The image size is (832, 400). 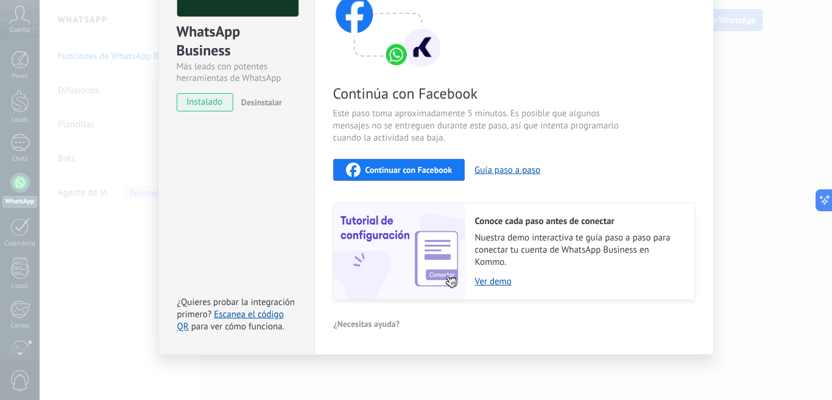 What do you see at coordinates (205, 102) in the screenshot?
I see `span: instalado` at bounding box center [205, 102].